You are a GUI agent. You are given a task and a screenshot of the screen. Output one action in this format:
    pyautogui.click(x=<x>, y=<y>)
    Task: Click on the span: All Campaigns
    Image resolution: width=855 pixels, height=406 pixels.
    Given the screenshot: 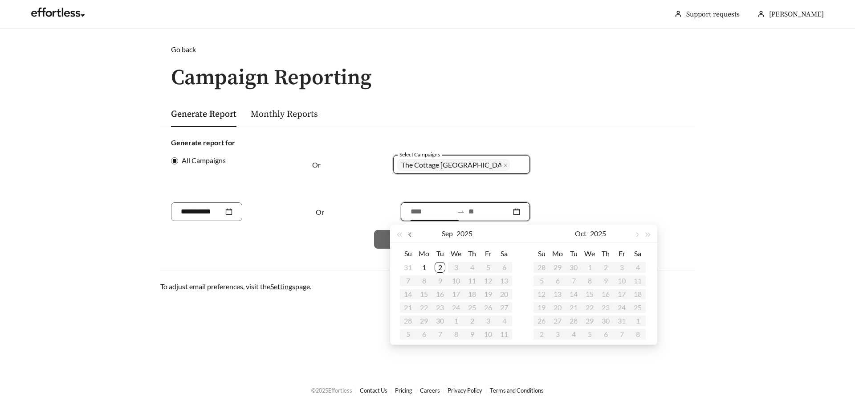 What is the action you would take?
    pyautogui.click(x=203, y=160)
    